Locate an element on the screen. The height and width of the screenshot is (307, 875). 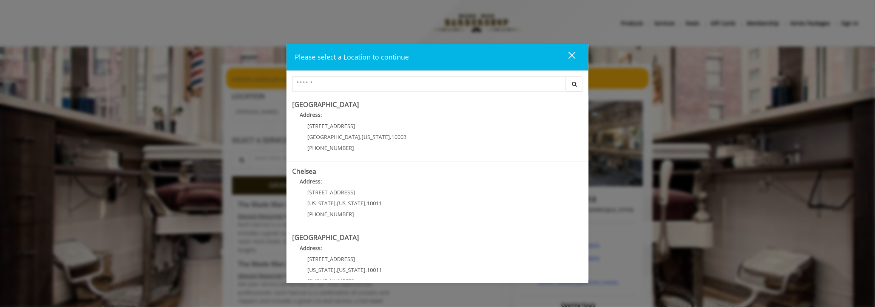
i: Search button is located at coordinates (574, 84).